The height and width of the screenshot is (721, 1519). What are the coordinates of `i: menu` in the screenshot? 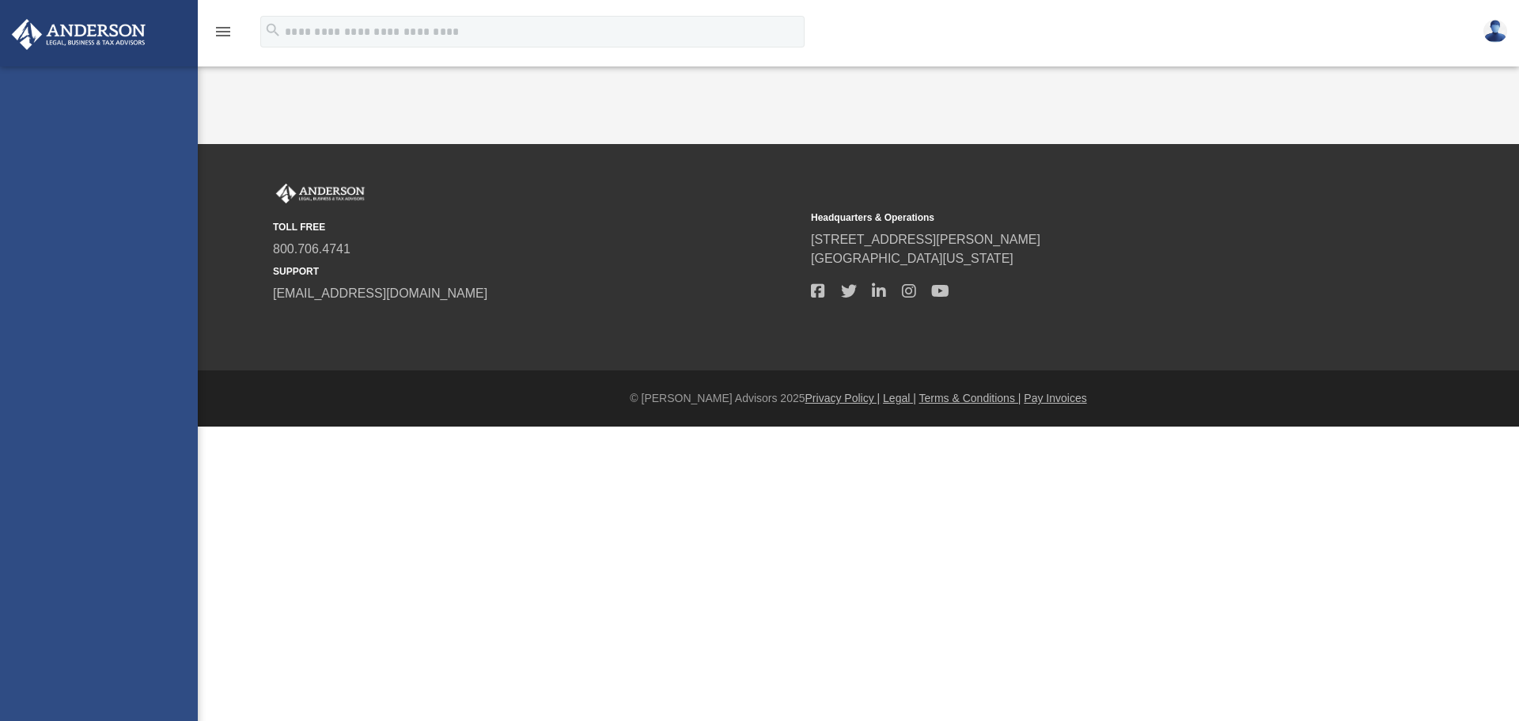 It's located at (223, 32).